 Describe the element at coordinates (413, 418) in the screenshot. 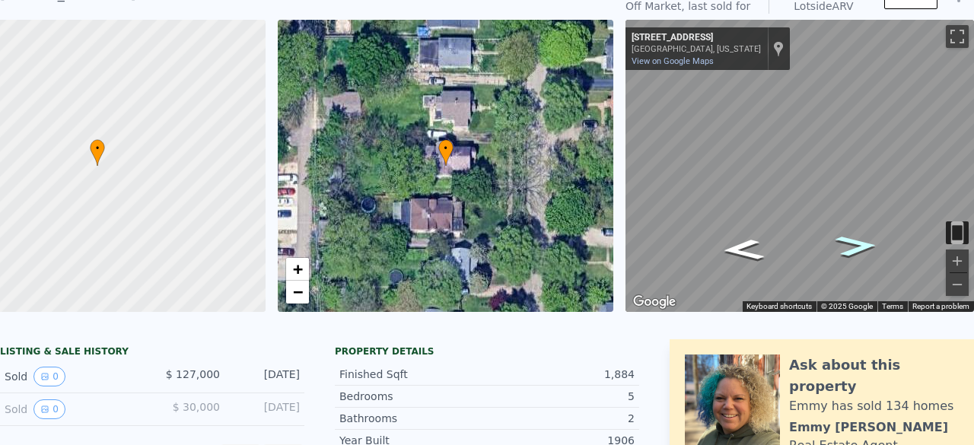

I see `div: Bathrooms` at that location.